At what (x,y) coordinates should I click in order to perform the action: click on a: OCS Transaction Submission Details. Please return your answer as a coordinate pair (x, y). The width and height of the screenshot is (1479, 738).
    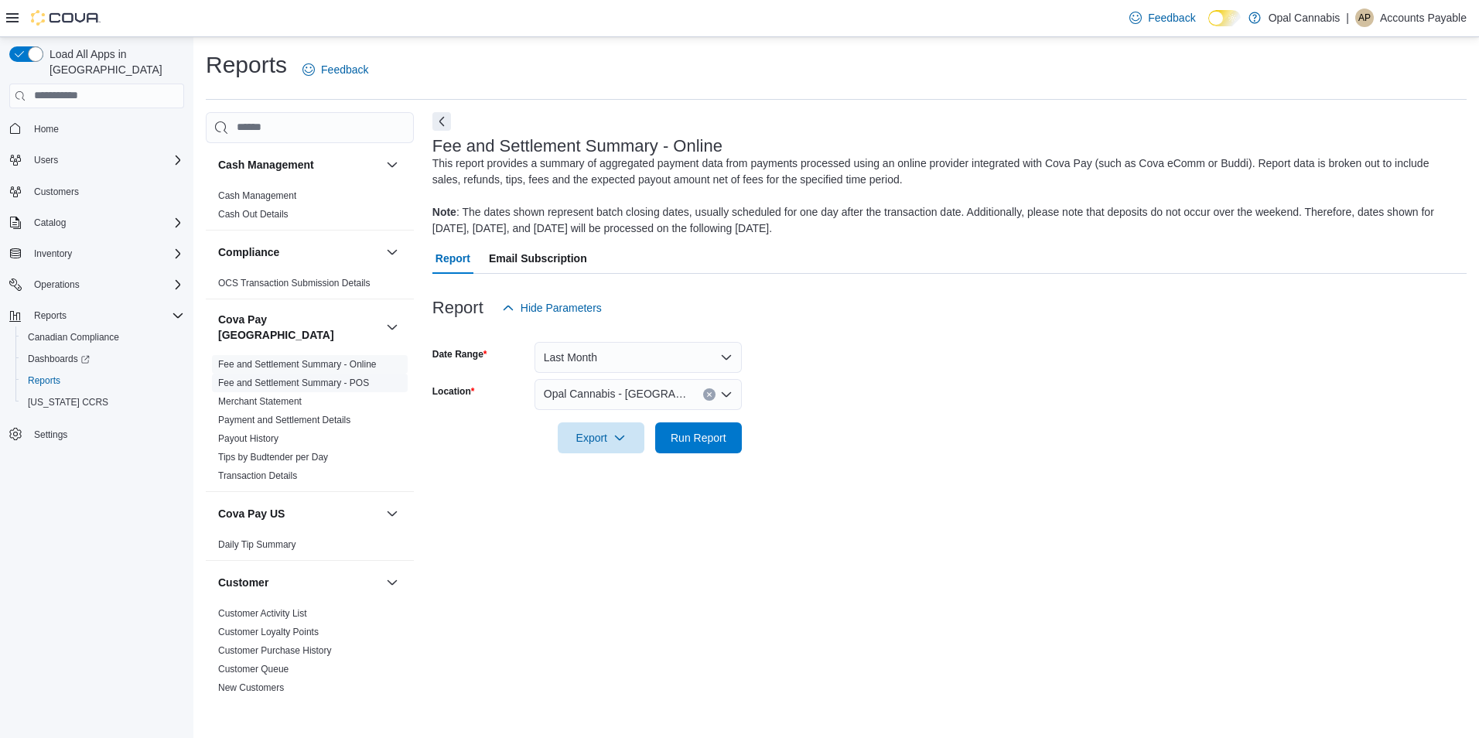
    Looking at the image, I should click on (294, 283).